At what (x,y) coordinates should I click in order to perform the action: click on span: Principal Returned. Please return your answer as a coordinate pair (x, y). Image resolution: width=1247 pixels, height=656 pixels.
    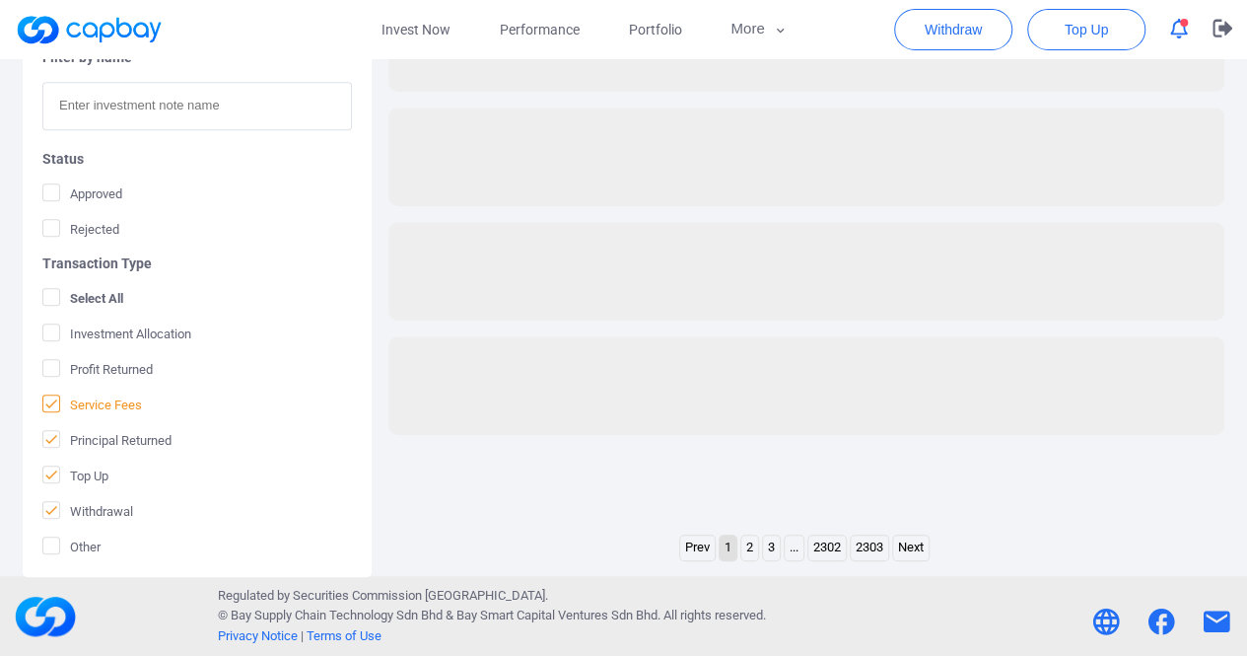
    Looking at the image, I should click on (106, 440).